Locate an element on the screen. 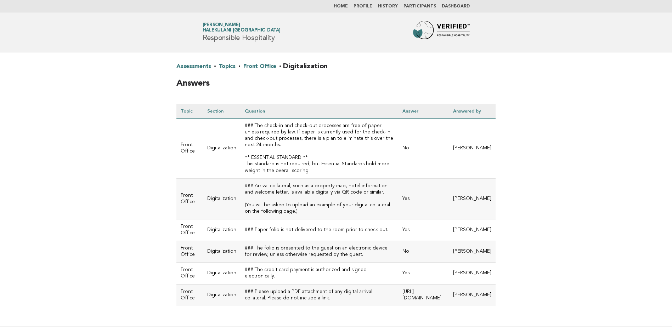 The width and height of the screenshot is (672, 327). a: Topics is located at coordinates (227, 67).